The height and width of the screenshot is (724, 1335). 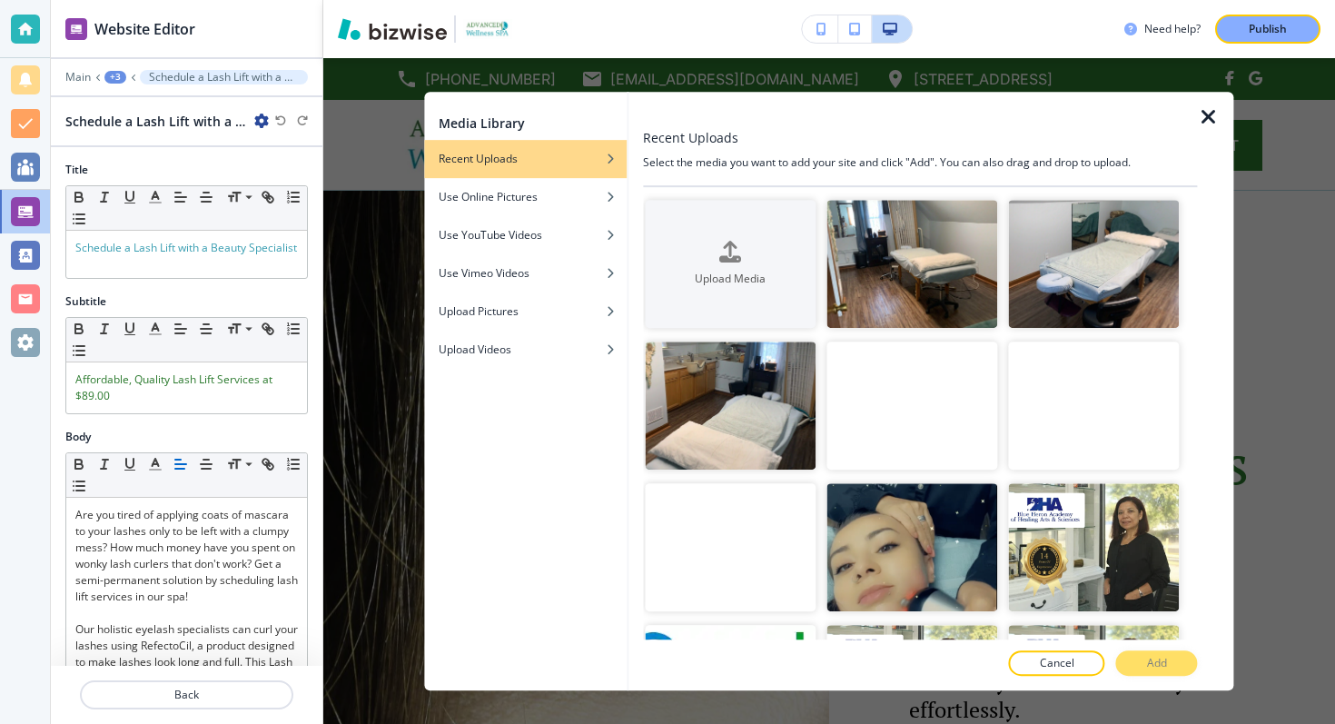 What do you see at coordinates (144, 29) in the screenshot?
I see `h2: Website Editor` at bounding box center [144, 29].